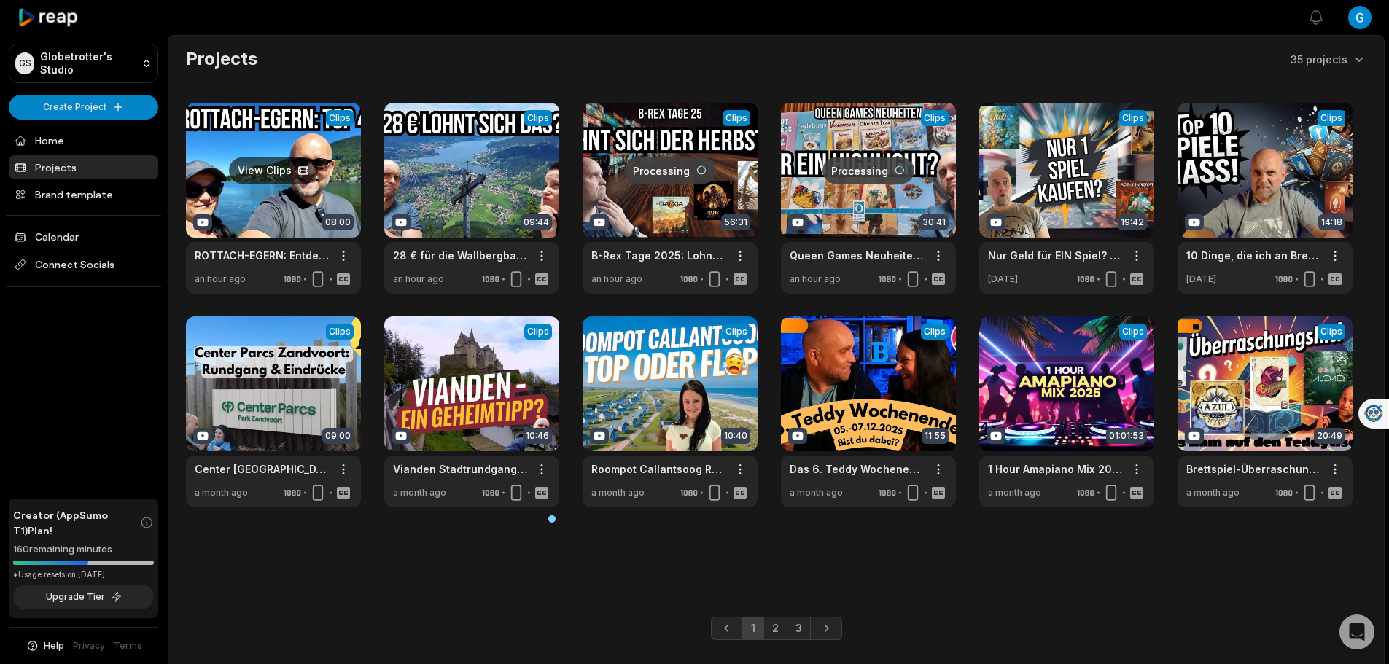 The image size is (1389, 664). Describe the element at coordinates (83, 167) in the screenshot. I see `a: Projects` at that location.